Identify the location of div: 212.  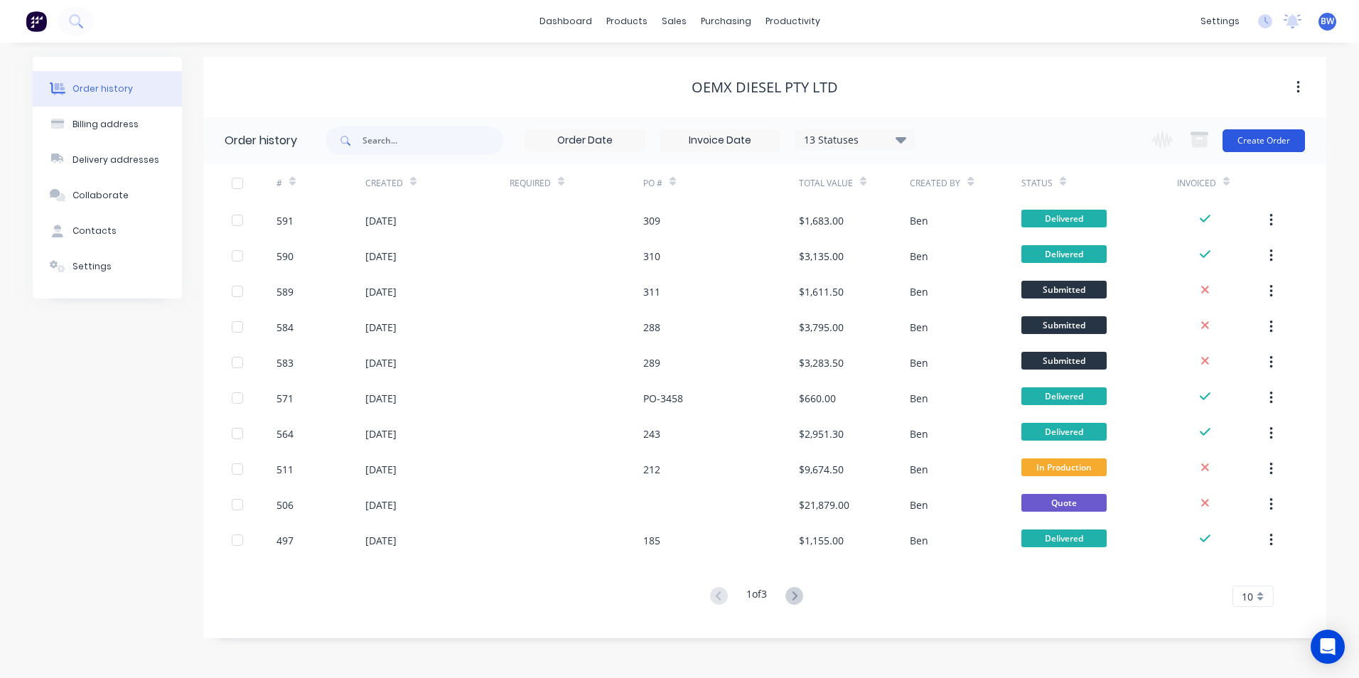
(652, 469).